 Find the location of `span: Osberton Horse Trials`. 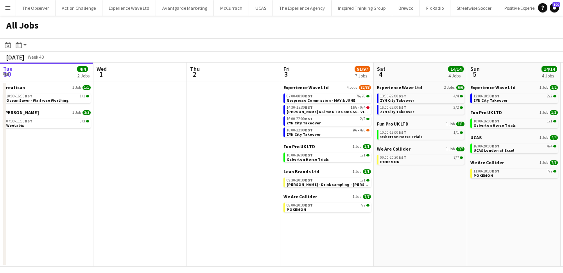

span: Osberton Horse Trials is located at coordinates (401, 136).